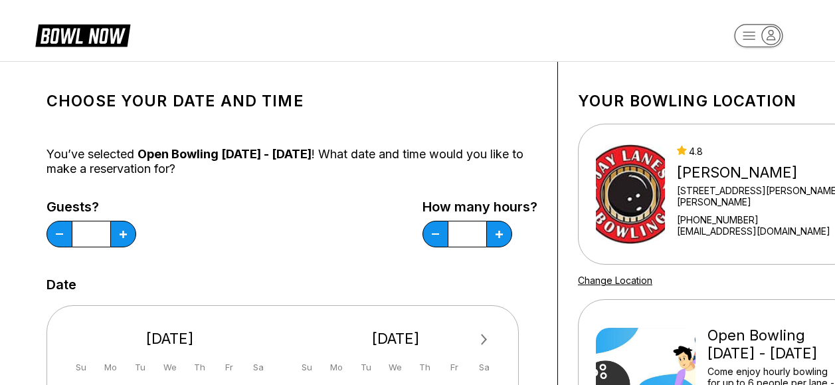 The image size is (835, 385). What do you see at coordinates (484, 339) in the screenshot?
I see `button: Next Month` at bounding box center [484, 339].